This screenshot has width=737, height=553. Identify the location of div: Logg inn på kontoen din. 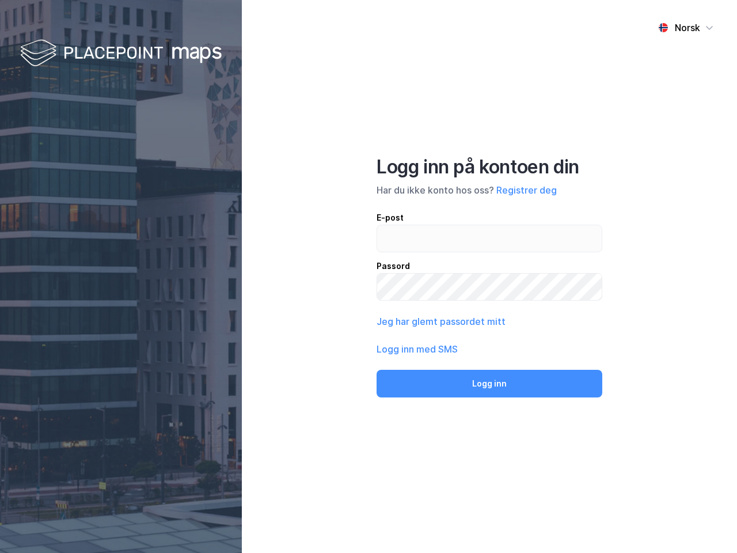
(489, 167).